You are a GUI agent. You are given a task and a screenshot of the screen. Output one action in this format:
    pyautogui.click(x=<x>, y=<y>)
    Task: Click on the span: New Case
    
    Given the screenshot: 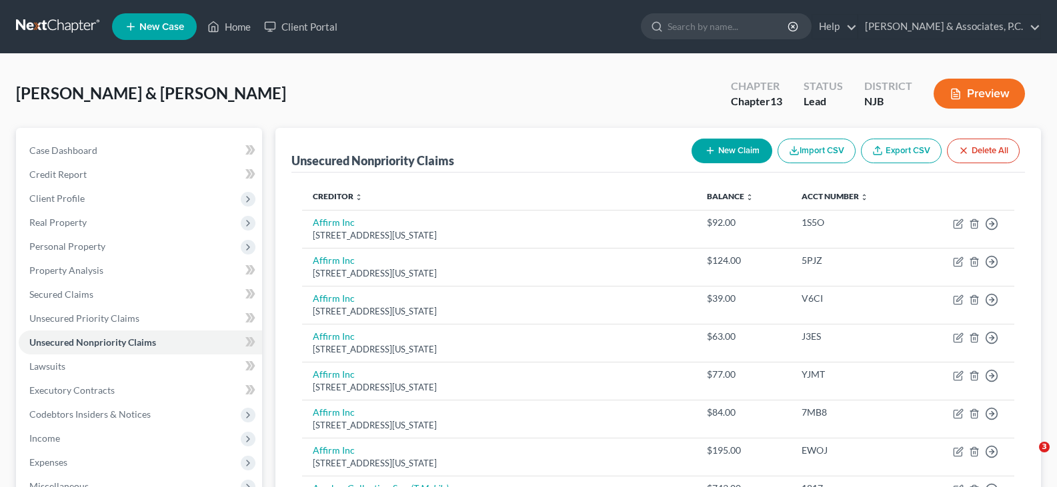 What is the action you would take?
    pyautogui.click(x=161, y=27)
    